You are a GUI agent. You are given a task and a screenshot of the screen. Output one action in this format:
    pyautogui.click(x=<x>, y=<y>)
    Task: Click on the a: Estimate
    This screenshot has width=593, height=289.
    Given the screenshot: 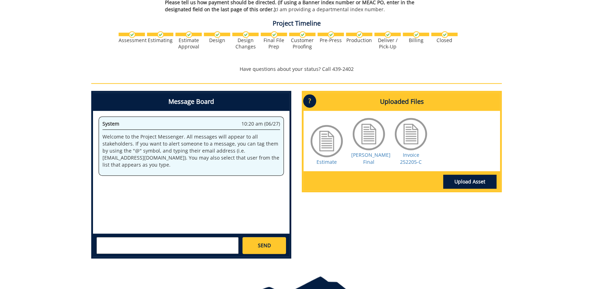 What is the action you would take?
    pyautogui.click(x=327, y=162)
    